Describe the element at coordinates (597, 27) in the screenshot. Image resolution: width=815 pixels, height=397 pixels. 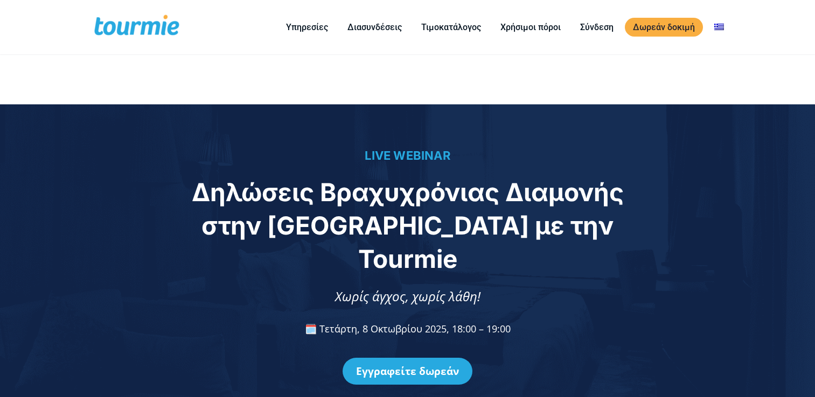
I see `a: Σύνδεση` at that location.